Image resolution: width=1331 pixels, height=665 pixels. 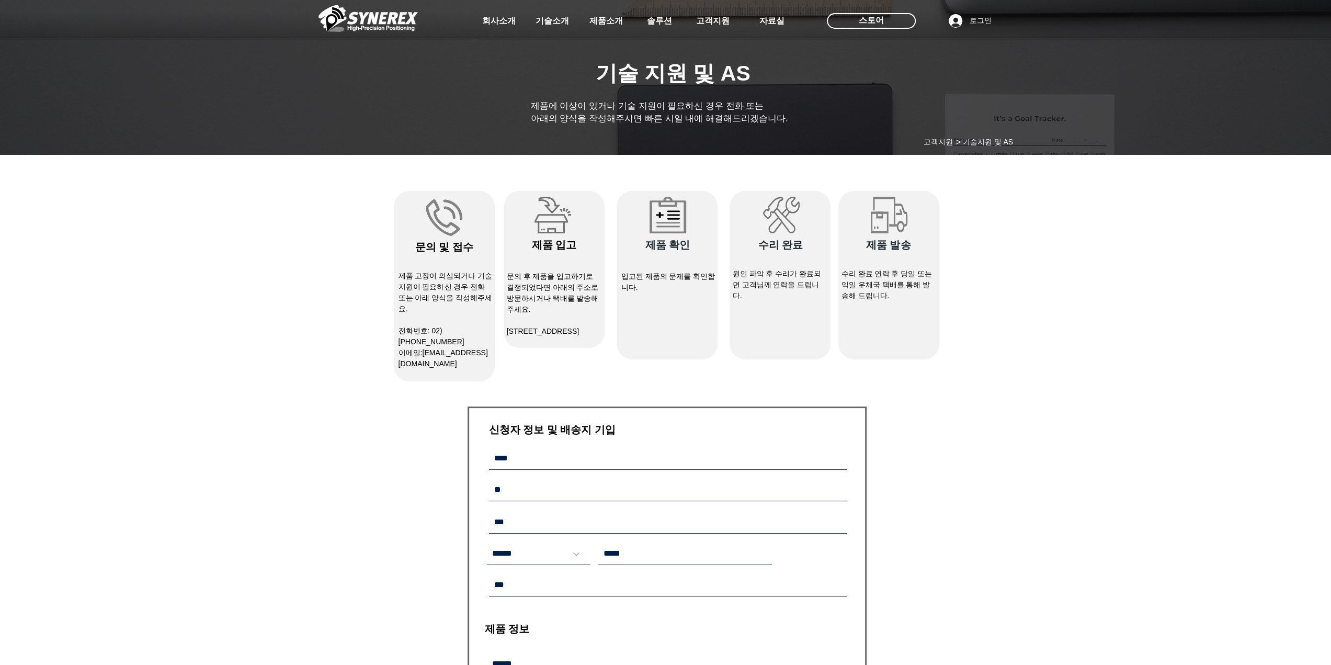 What do you see at coordinates (772, 21) in the screenshot?
I see `a: 자료실` at bounding box center [772, 21].